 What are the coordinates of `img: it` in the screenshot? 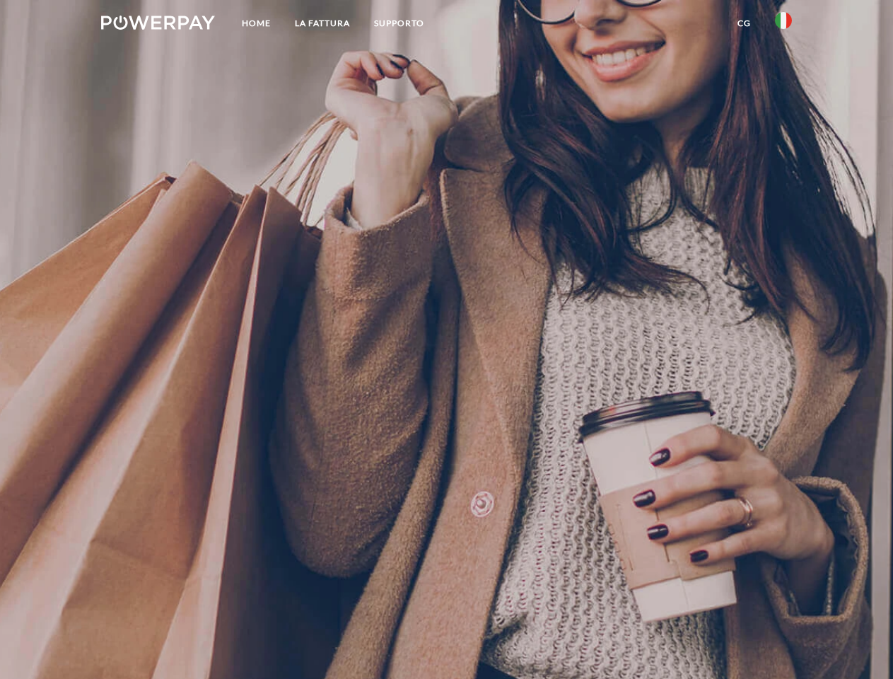 It's located at (783, 20).